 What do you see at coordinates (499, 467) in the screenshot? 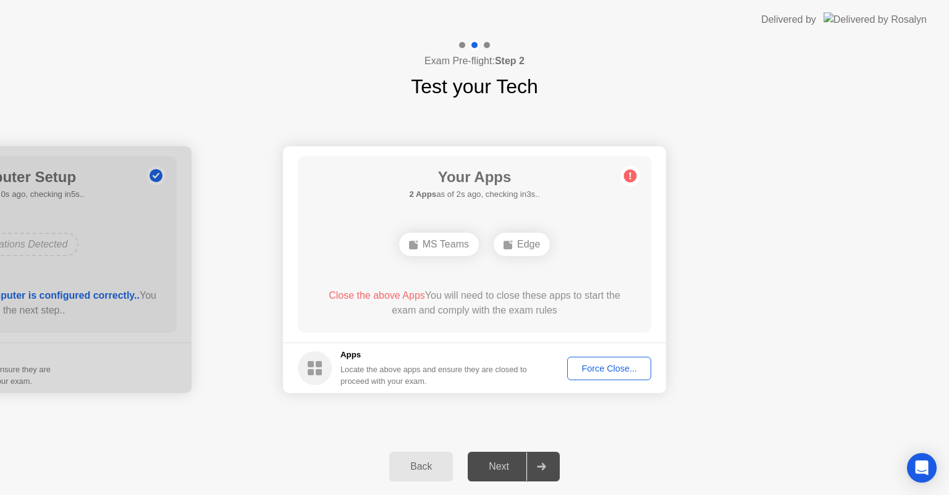
I see `div: Next` at bounding box center [499, 467].